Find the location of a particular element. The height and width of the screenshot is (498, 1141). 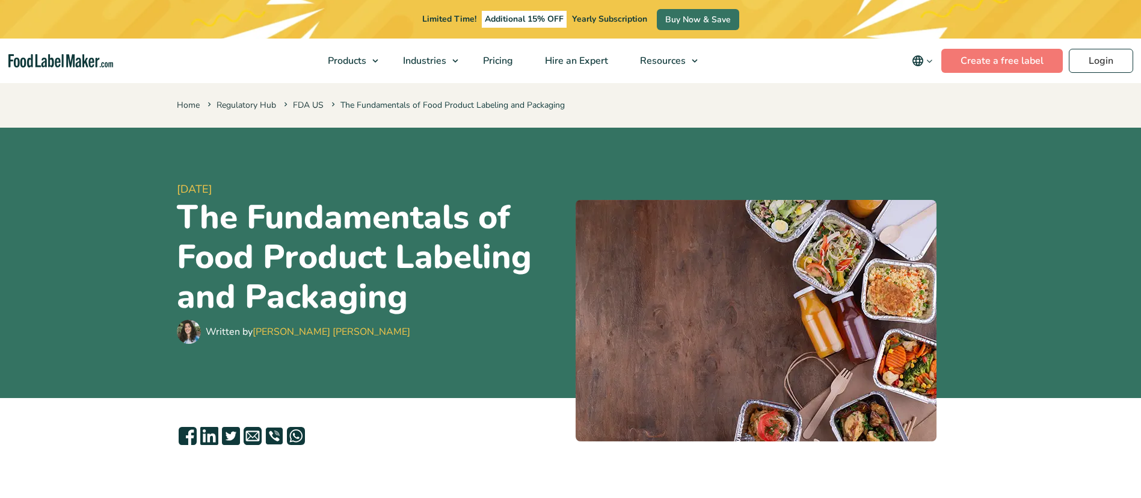

span: Pricing is located at coordinates (497, 61).